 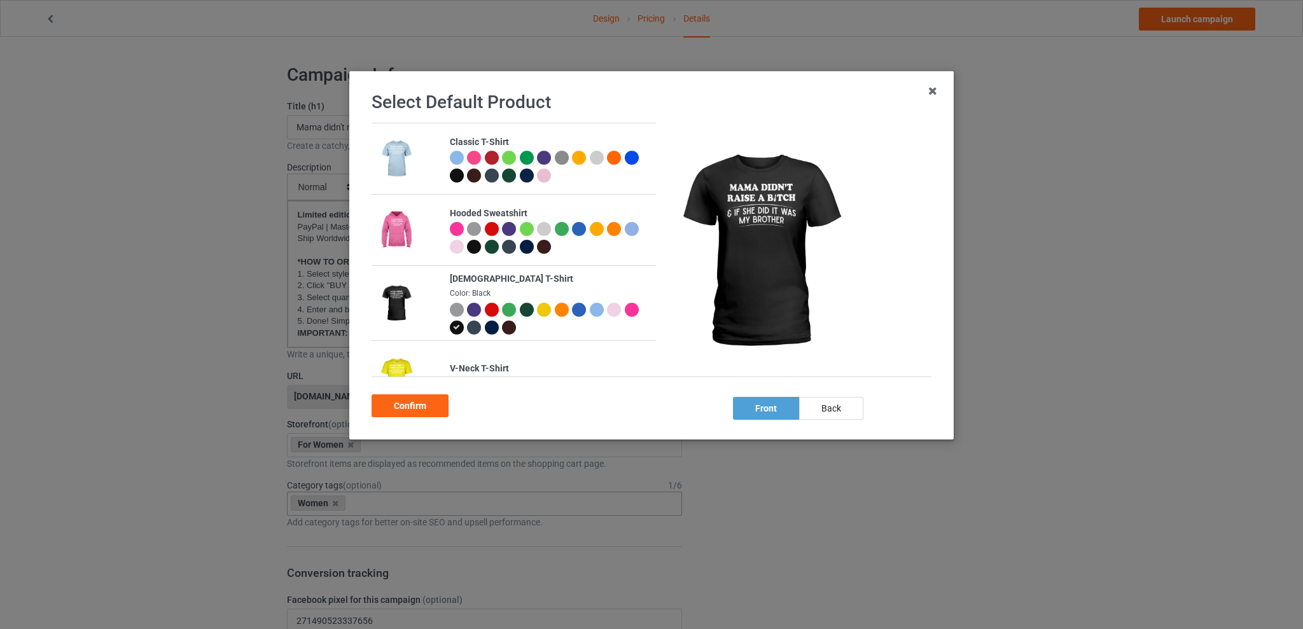 I want to click on div: Classic T-Shirt, so click(x=549, y=143).